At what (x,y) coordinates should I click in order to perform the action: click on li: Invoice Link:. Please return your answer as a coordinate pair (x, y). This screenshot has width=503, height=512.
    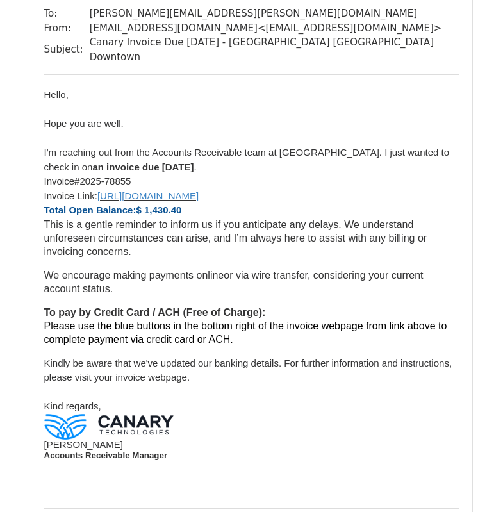
    Looking at the image, I should click on (252, 196).